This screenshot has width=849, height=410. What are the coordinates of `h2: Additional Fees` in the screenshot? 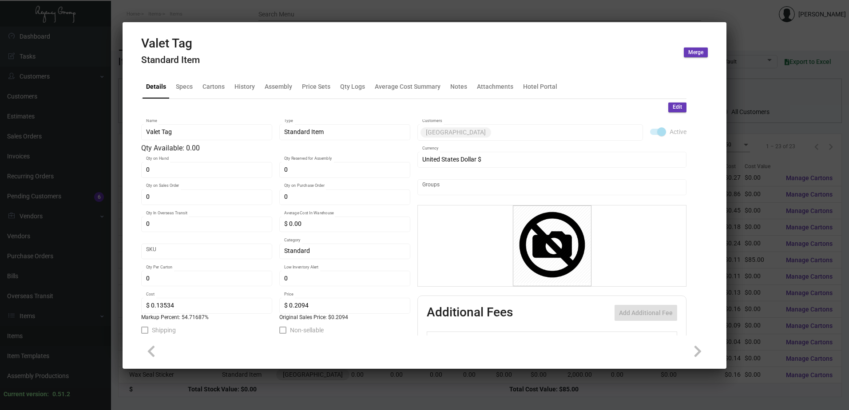 It's located at (470, 313).